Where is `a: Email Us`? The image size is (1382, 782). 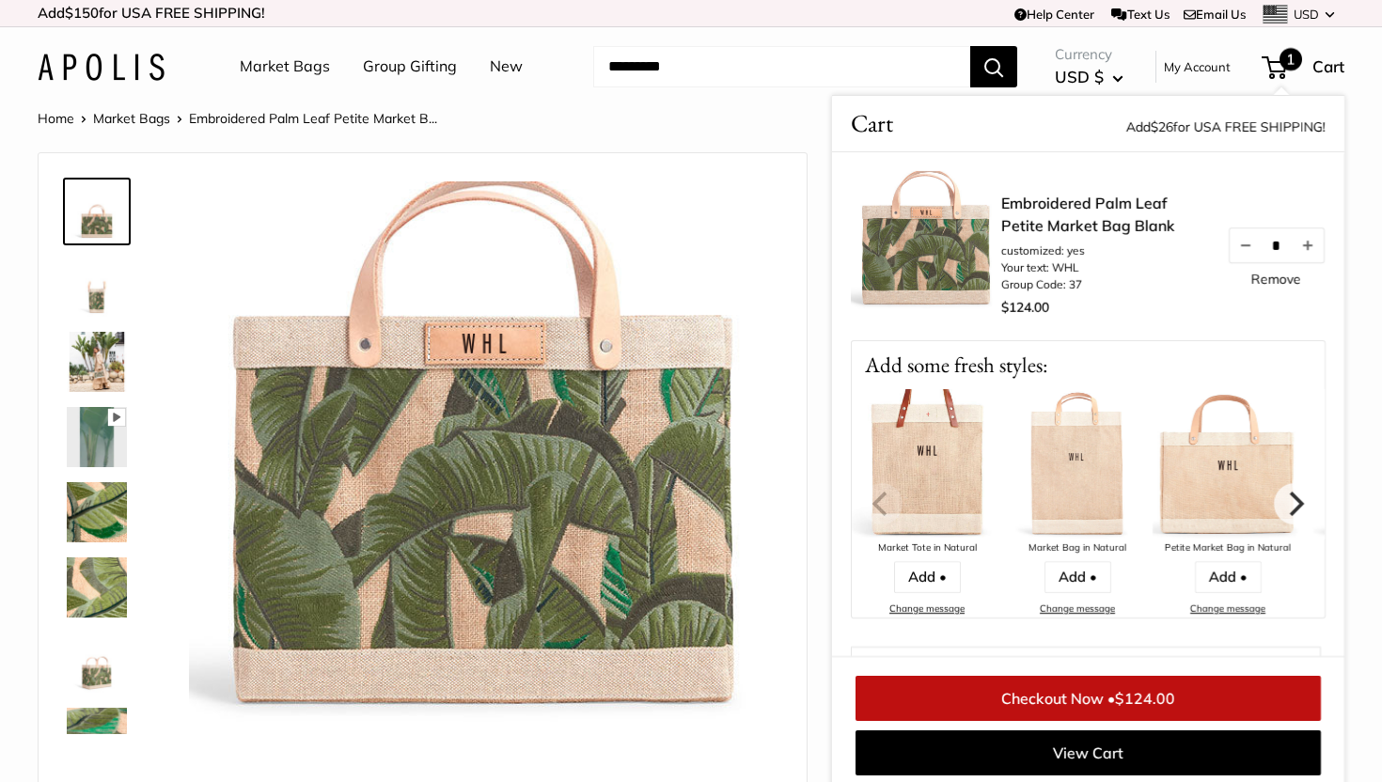 a: Email Us is located at coordinates (1215, 14).